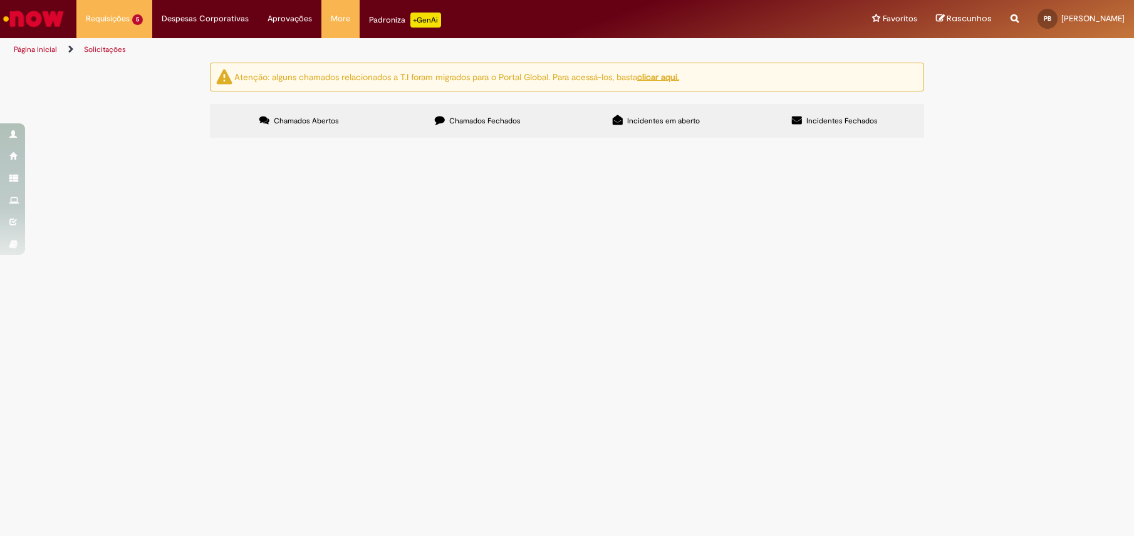  Describe the element at coordinates (137, 19) in the screenshot. I see `span: 5` at that location.